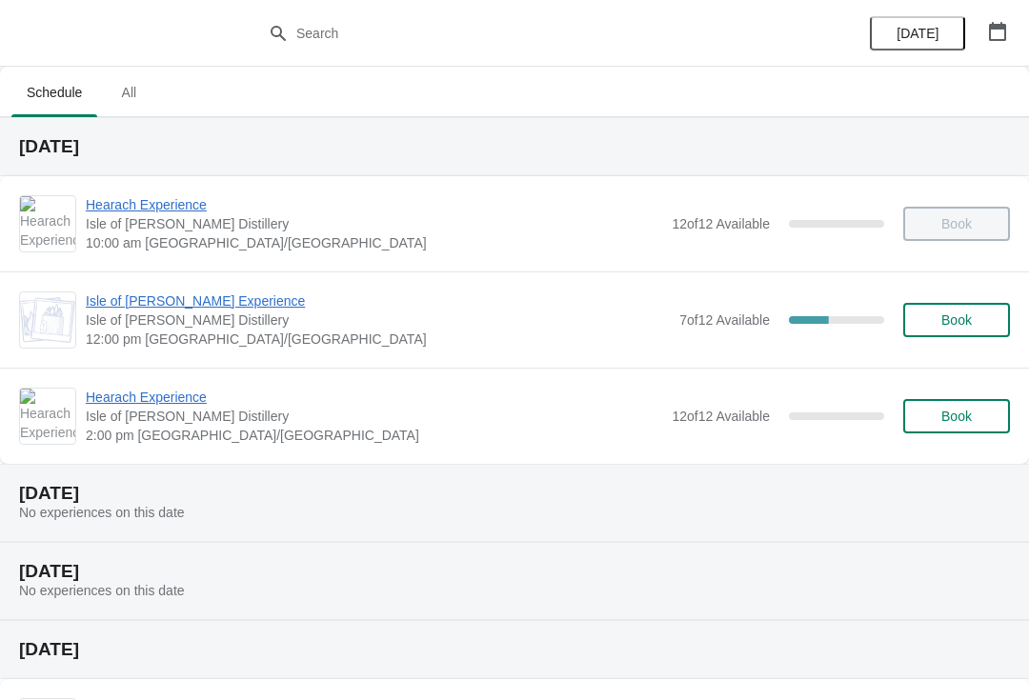  Describe the element at coordinates (48, 416) in the screenshot. I see `img: Hearach Experience | Isle of Harris Distillery | 2:00 pm Europe/London` at that location.